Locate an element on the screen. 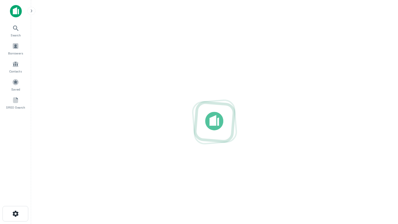 The width and height of the screenshot is (398, 224). a: Search is located at coordinates (16, 30).